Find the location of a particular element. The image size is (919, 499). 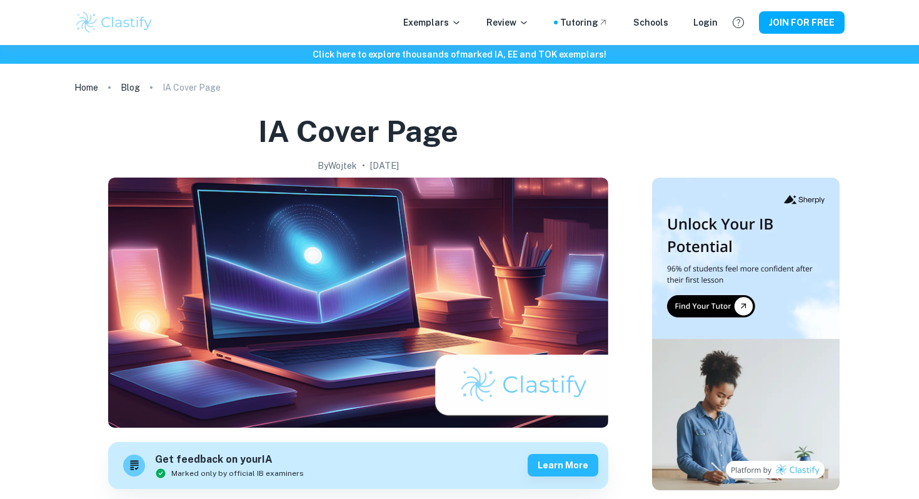

a: Thumbnail is located at coordinates (746, 334).